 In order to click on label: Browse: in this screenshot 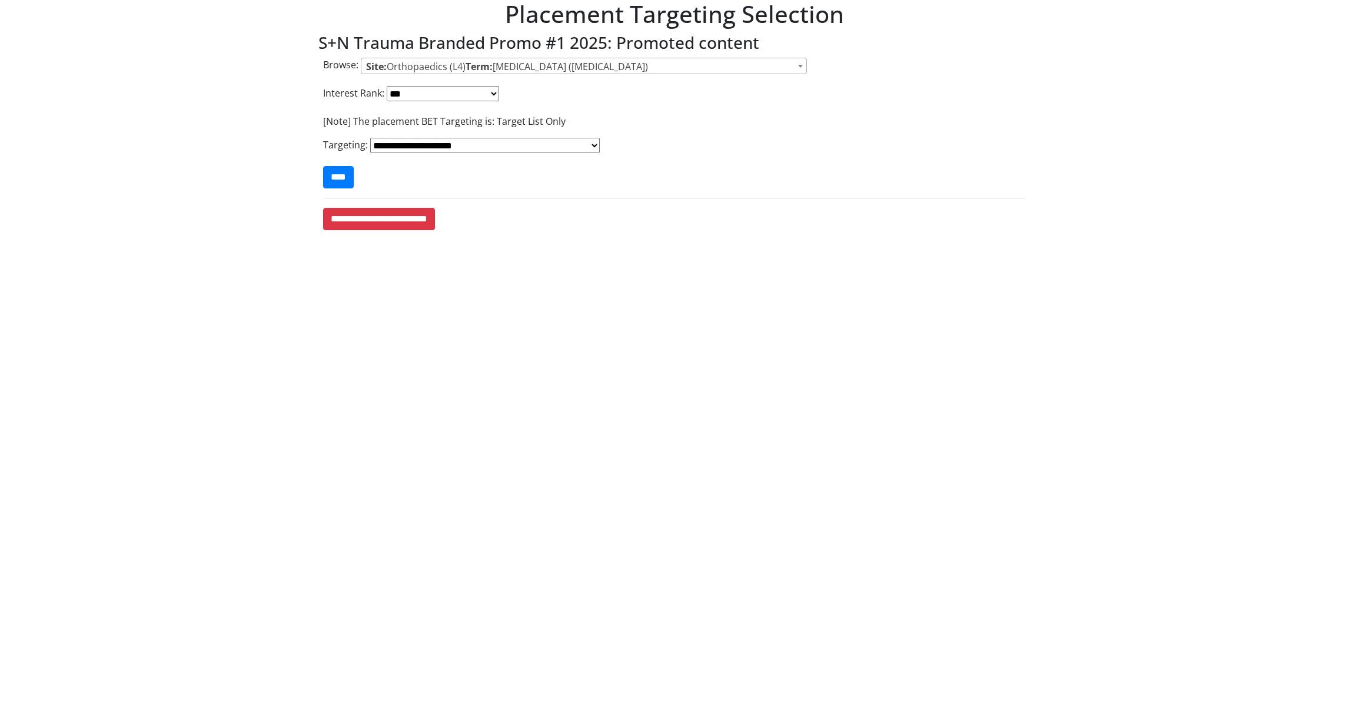, I will do `click(341, 65)`.